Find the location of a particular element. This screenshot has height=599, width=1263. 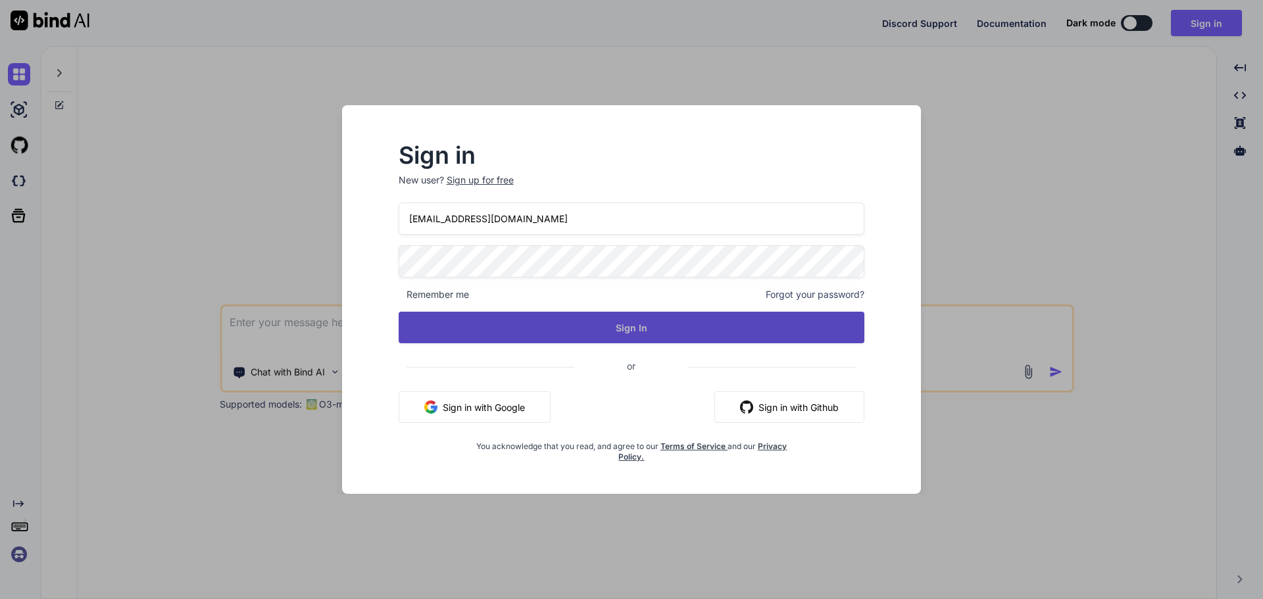

a: Privacy Policy. is located at coordinates (702, 451).